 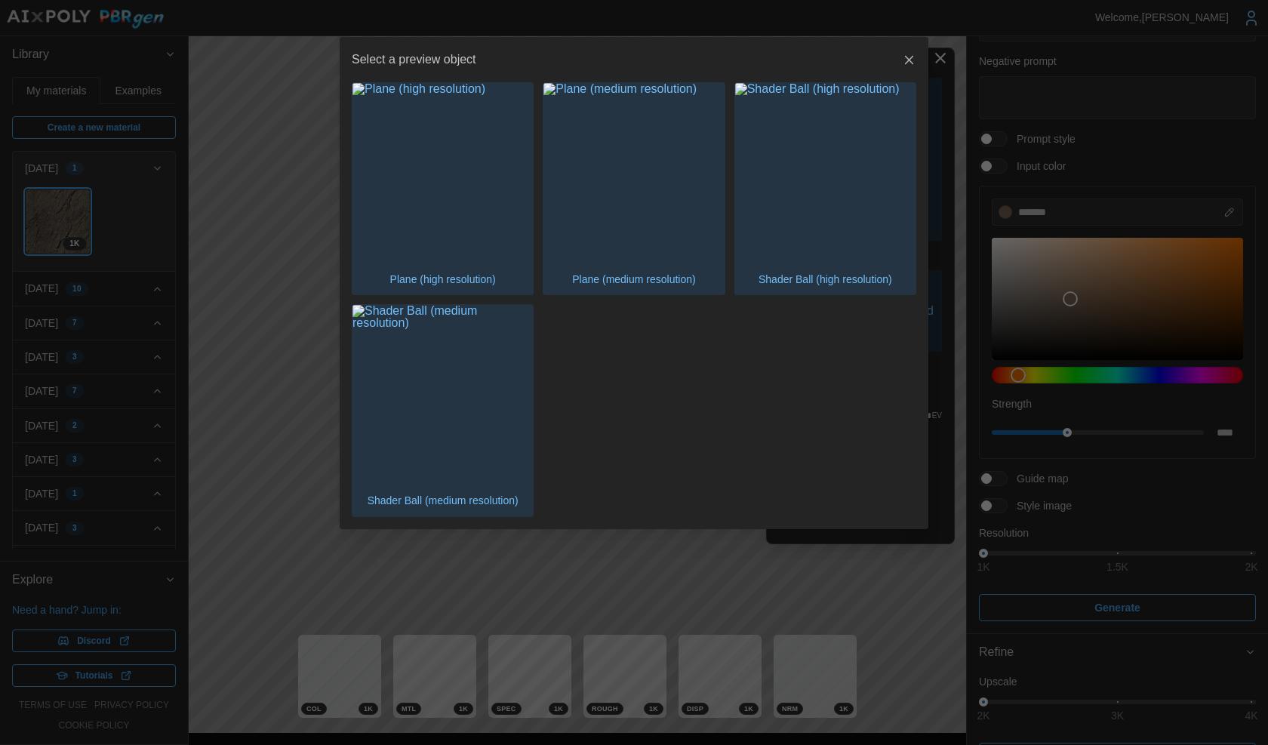 What do you see at coordinates (442, 189) in the screenshot?
I see `button: Plane (high resolution)Plane (high resolution)` at bounding box center [442, 189].